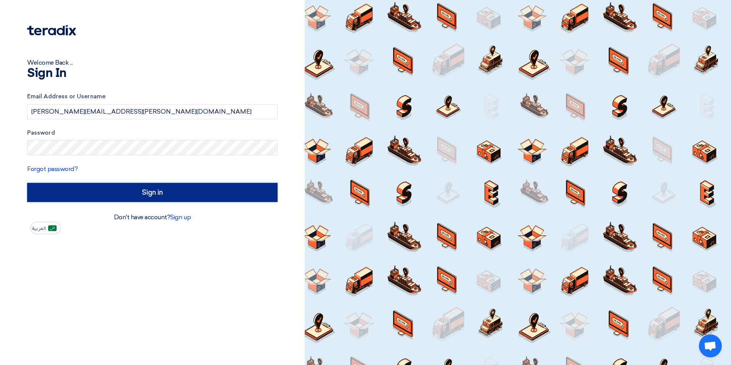  What do you see at coordinates (152, 133) in the screenshot?
I see `label: Password` at bounding box center [152, 133].